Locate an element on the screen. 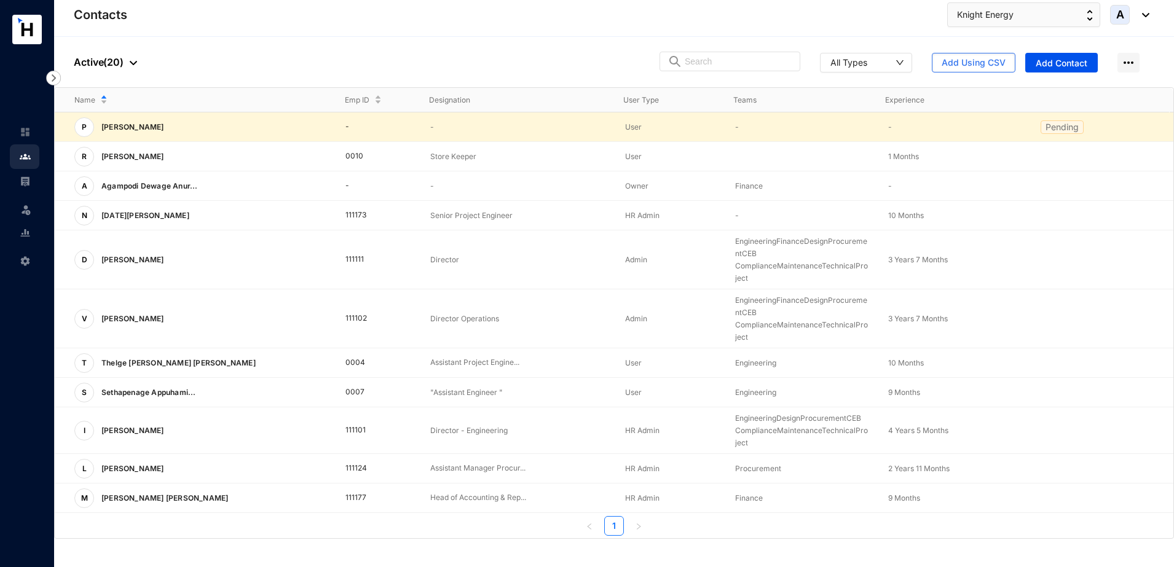 This screenshot has height=567, width=1174. p: Assistant Project Engine... is located at coordinates (518, 363).